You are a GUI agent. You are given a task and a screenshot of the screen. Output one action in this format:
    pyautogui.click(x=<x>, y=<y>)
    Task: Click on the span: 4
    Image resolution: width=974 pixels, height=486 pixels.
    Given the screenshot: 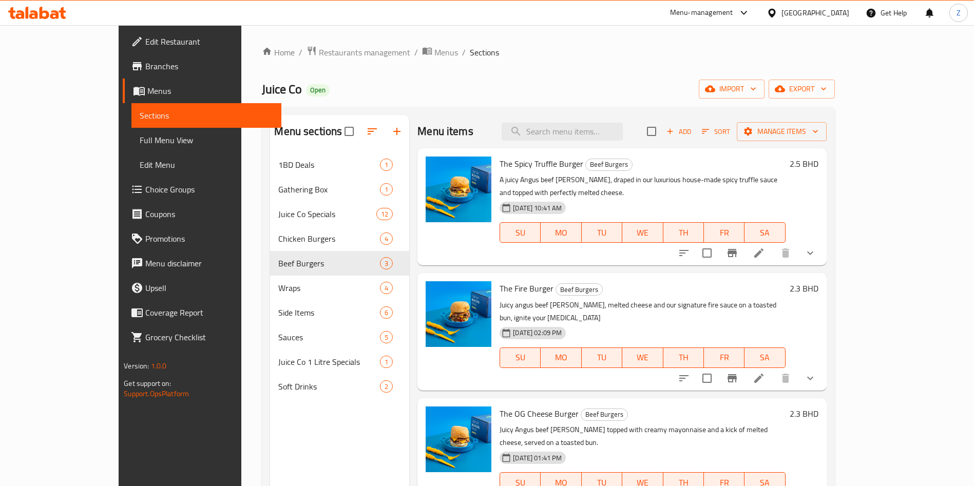 What is the action you would take?
    pyautogui.click(x=386, y=239)
    